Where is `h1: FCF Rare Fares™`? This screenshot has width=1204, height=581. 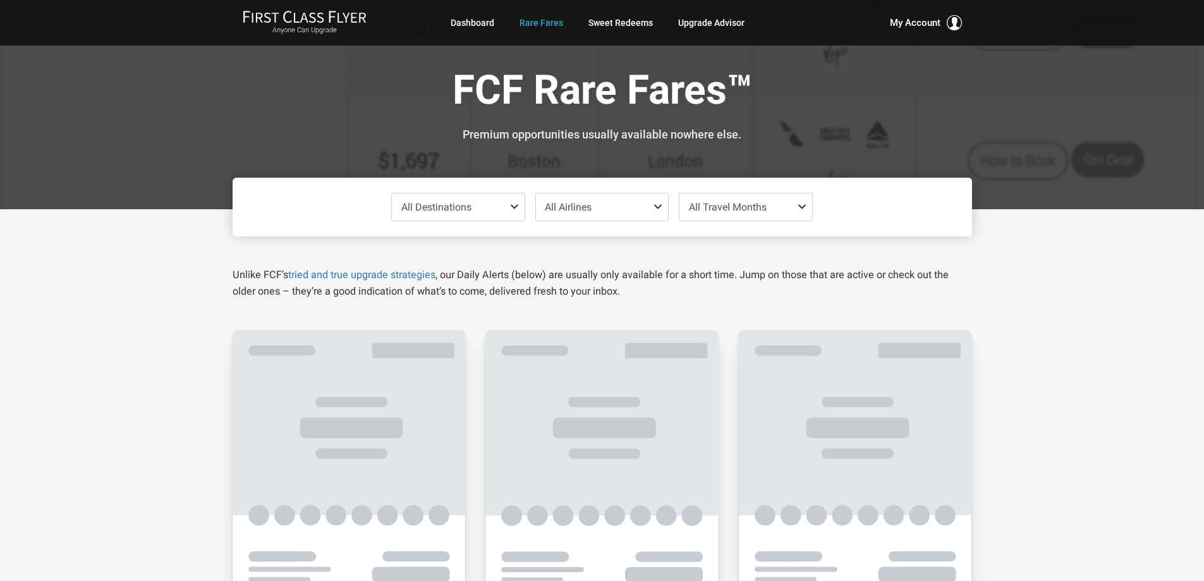
h1: FCF Rare Fares™ is located at coordinates (602, 92).